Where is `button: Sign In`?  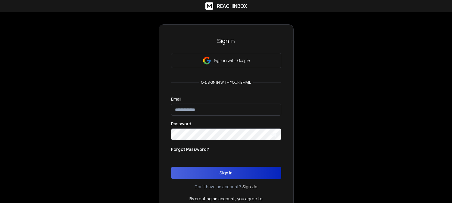 button: Sign In is located at coordinates (226, 173).